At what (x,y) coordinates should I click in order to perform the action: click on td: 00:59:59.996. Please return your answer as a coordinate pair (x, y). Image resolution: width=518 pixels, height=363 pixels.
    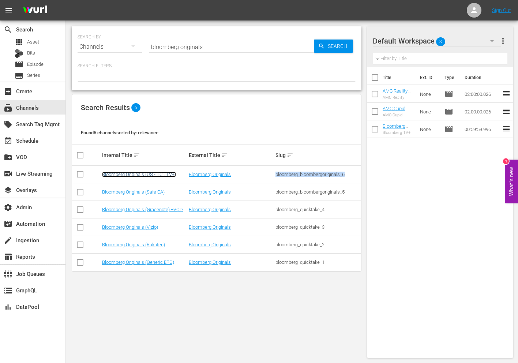
    Looking at the image, I should click on (482, 129).